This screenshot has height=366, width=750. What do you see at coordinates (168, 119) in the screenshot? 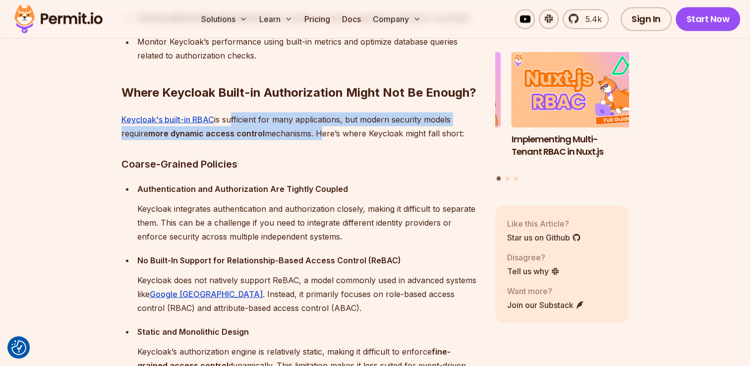
I see `a: Keycloak's built-in RBAC` at bounding box center [168, 119].